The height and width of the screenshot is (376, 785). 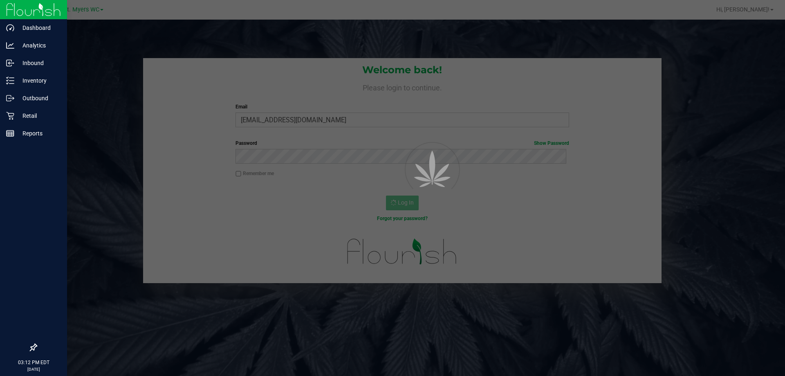 I want to click on inline-svg: Analytics, so click(x=10, y=45).